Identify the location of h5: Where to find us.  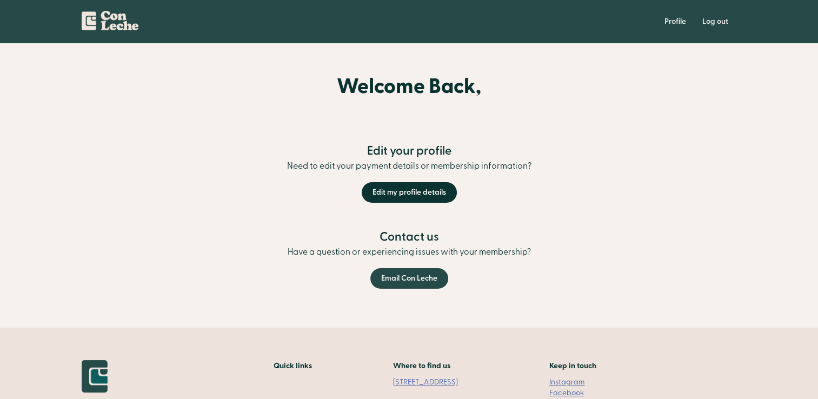
(422, 365).